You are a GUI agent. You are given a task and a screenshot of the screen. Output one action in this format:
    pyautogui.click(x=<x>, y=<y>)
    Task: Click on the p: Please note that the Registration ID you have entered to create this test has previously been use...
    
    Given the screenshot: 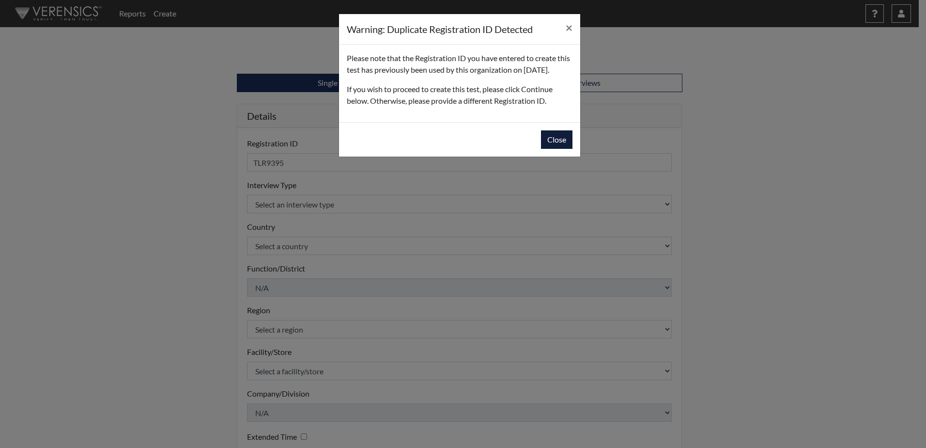 What is the action you would take?
    pyautogui.click(x=460, y=64)
    